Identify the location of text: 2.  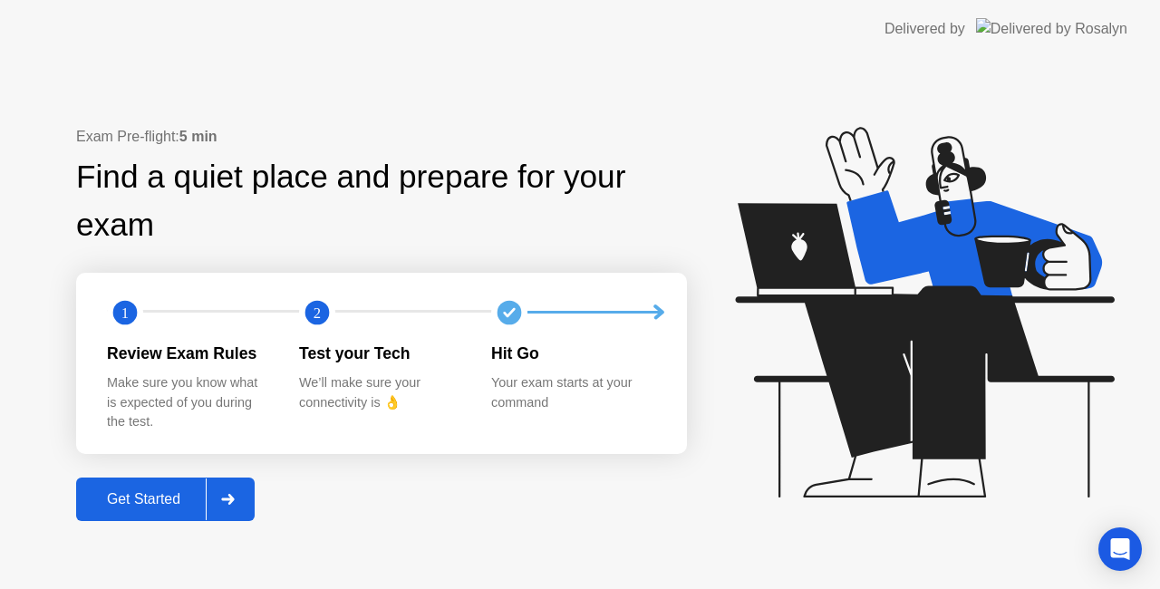
(317, 312).